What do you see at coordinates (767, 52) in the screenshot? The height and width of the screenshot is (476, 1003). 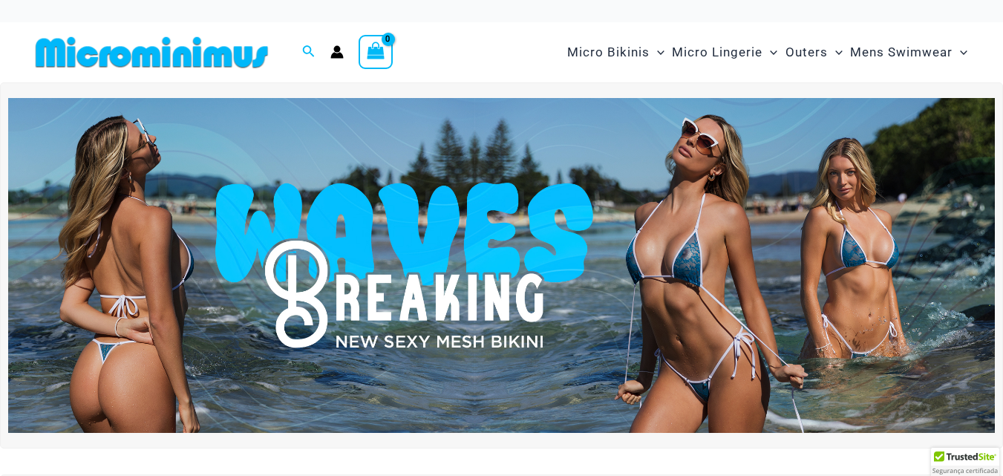 I see `nav: Site Navigation` at bounding box center [767, 52].